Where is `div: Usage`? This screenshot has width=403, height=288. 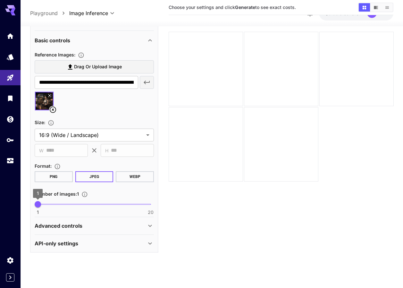 div: Usage is located at coordinates (10, 160).